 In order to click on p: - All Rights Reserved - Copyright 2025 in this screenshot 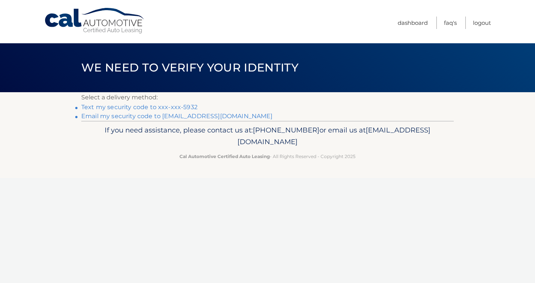, I will do `click(267, 156)`.